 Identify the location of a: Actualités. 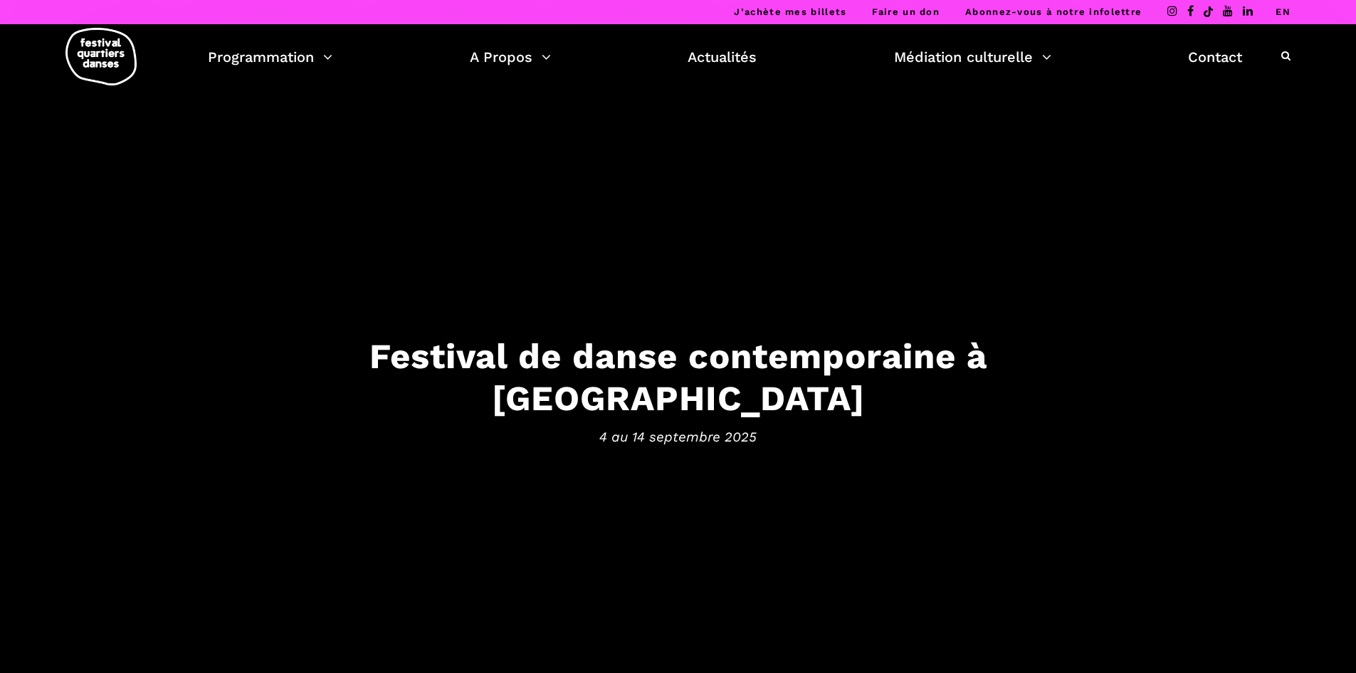
(722, 57).